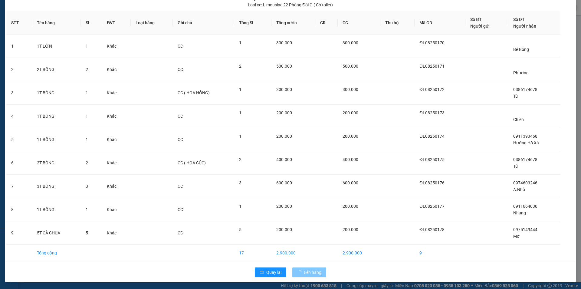 This screenshot has width=581, height=289. Describe the element at coordinates (359, 23) in the screenshot. I see `th: CC` at that location.